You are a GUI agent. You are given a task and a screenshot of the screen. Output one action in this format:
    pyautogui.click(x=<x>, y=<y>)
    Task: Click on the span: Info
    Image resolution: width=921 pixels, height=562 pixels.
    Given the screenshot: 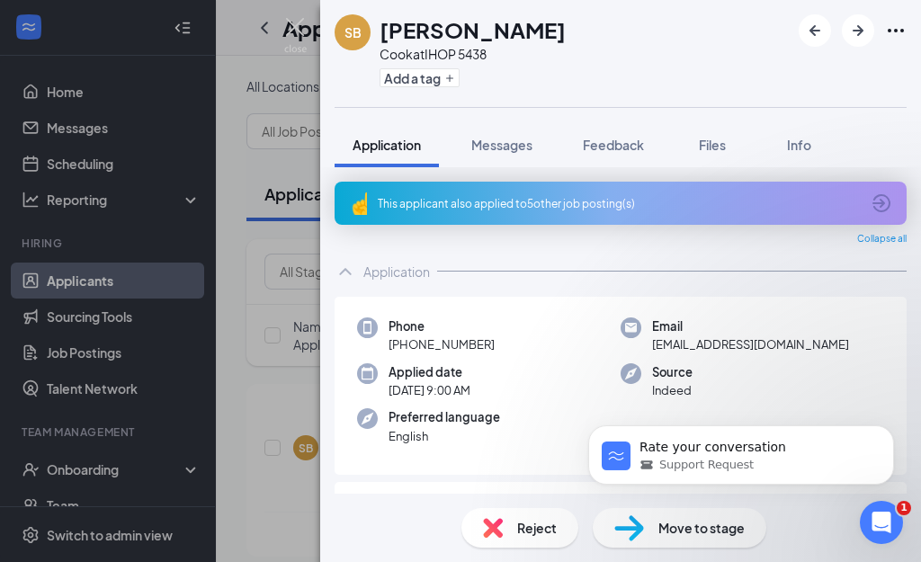 What is the action you would take?
    pyautogui.click(x=799, y=145)
    